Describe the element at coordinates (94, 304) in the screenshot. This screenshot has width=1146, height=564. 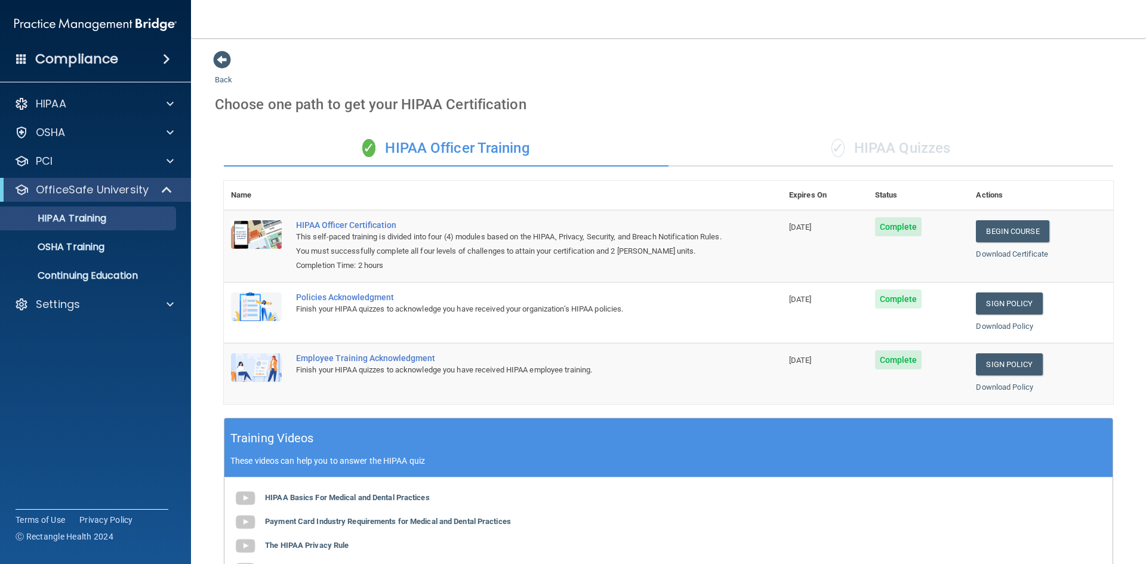
I see `a: Settings` at that location.